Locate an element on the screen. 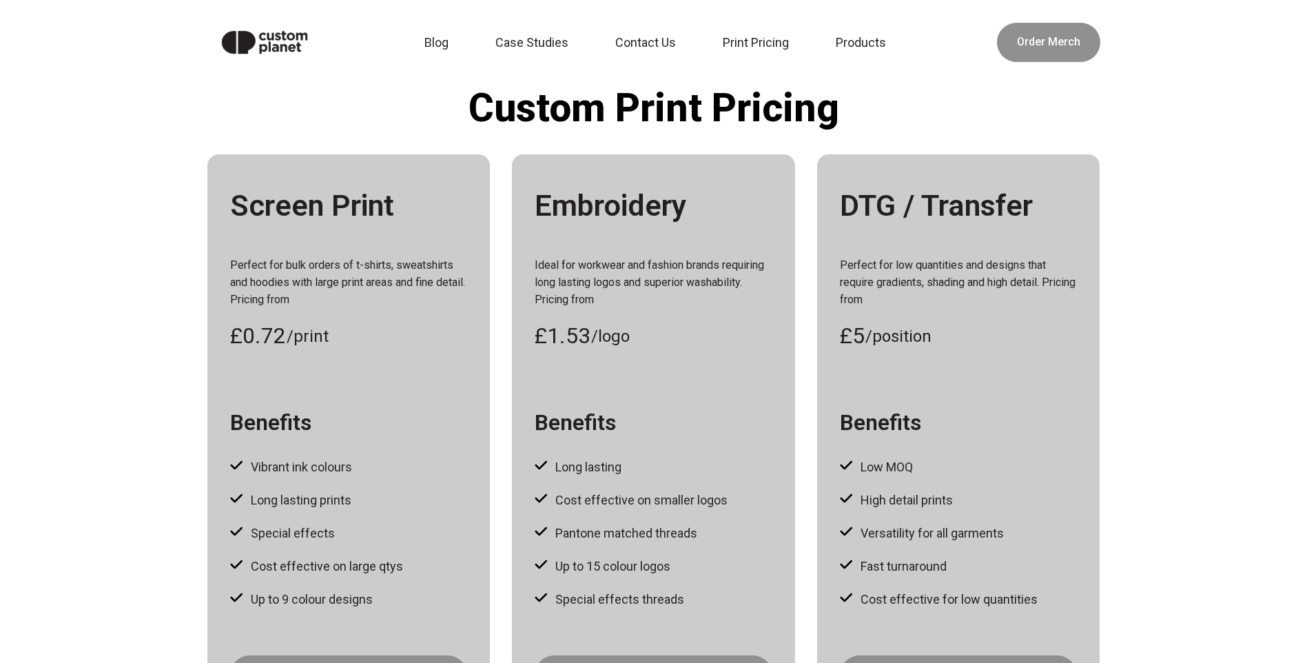 This screenshot has width=1307, height=663. li: Long lasting is located at coordinates (631, 467).